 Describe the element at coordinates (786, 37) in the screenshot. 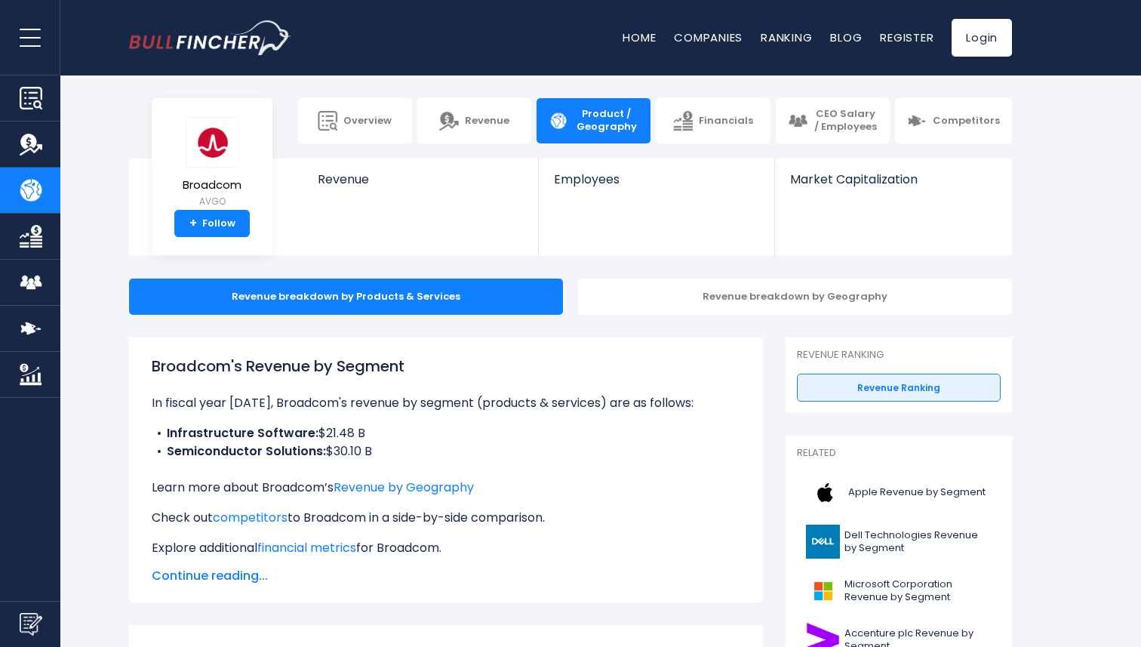

I see `a: Ranking` at that location.